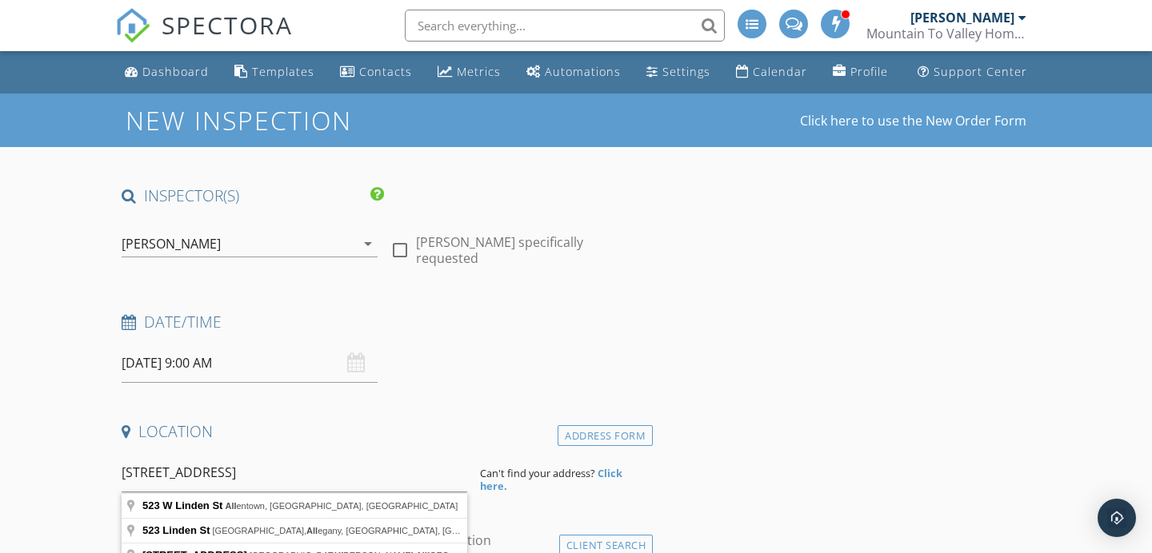 The width and height of the screenshot is (1152, 553). What do you see at coordinates (376, 72) in the screenshot?
I see `a: Contacts` at bounding box center [376, 72].